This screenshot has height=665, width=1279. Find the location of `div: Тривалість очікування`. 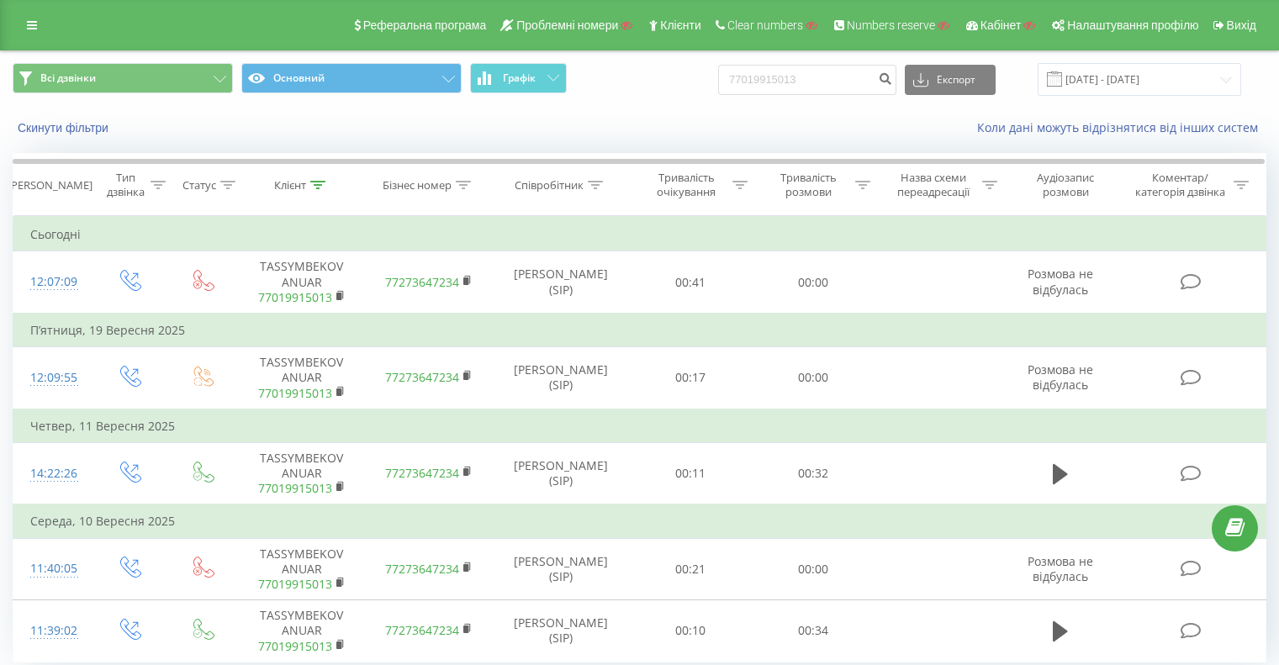

div: Тривалість очікування is located at coordinates (687, 185).